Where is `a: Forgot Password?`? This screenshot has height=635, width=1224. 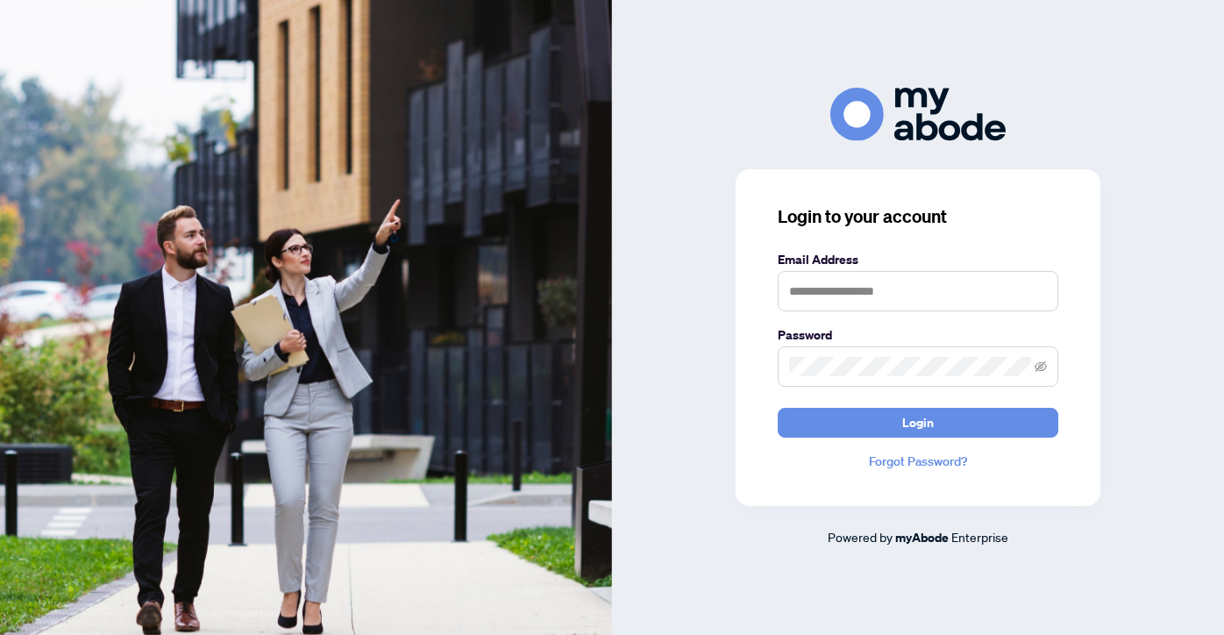 a: Forgot Password? is located at coordinates (918, 461).